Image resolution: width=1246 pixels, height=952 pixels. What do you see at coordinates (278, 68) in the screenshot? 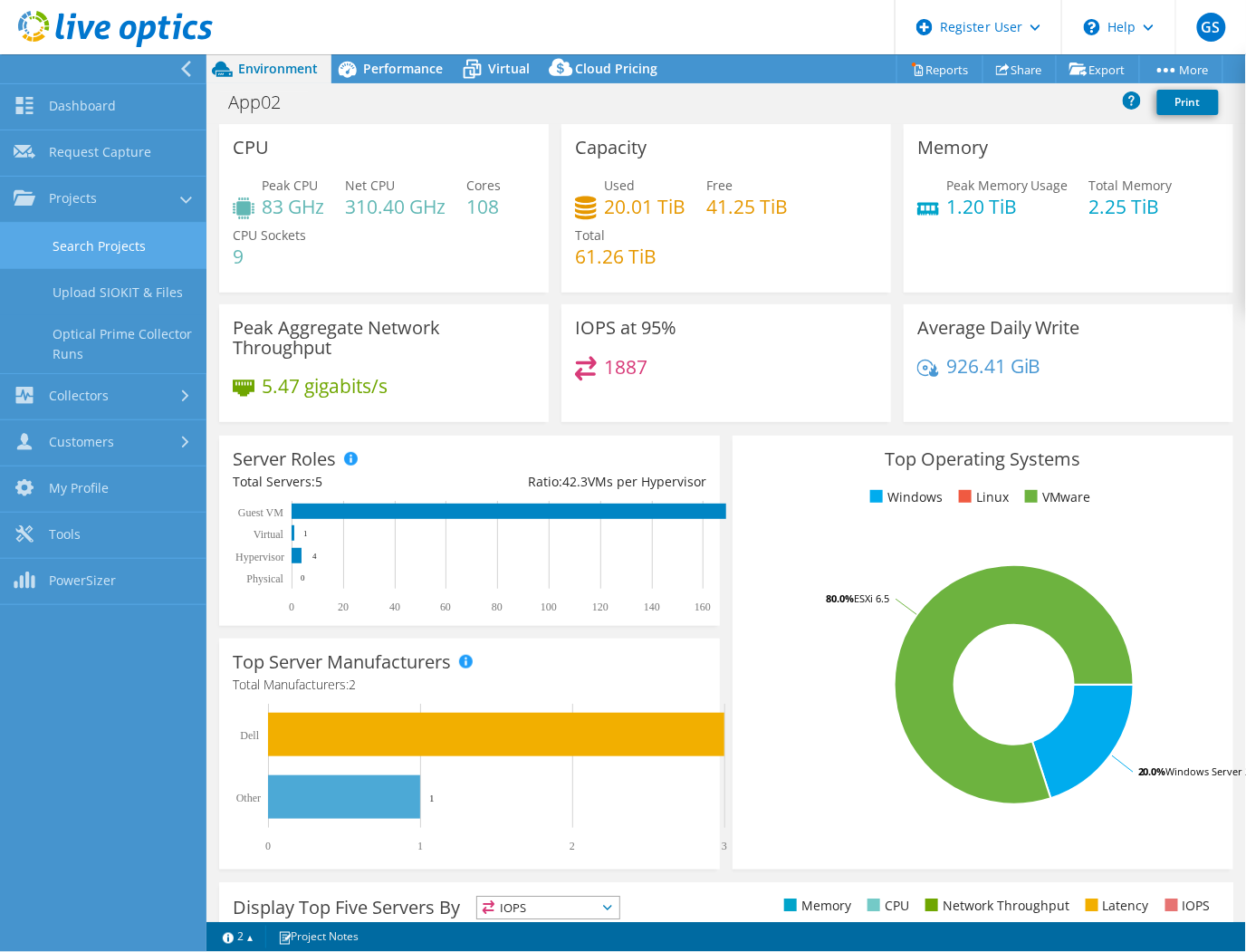
I see `span: Environment` at bounding box center [278, 68].